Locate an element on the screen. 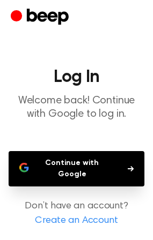 The height and width of the screenshot is (240, 153). a: Beep is located at coordinates (41, 17).